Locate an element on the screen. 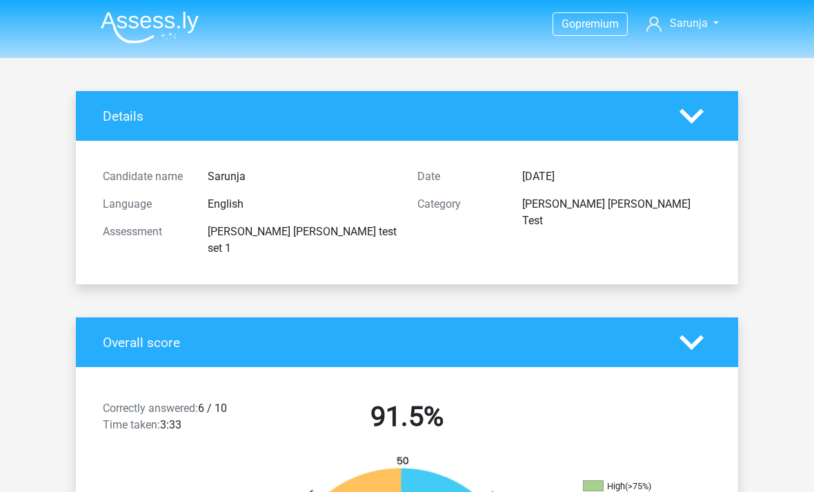  a: Sarunja is located at coordinates (683, 23).